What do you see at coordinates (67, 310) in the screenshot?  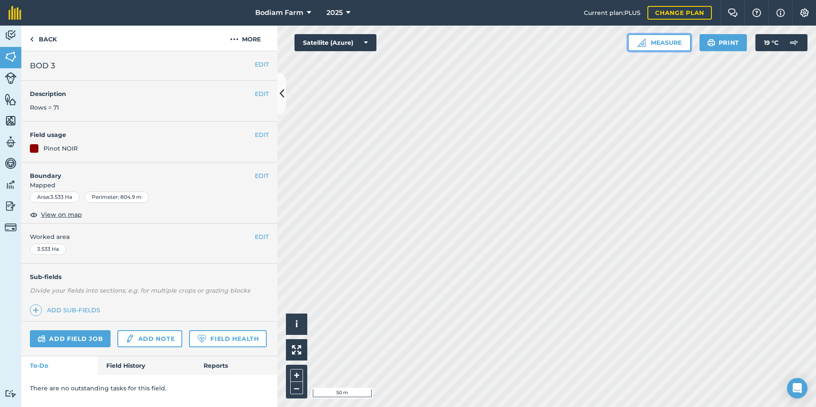 I see `a: Add sub-fields` at bounding box center [67, 310].